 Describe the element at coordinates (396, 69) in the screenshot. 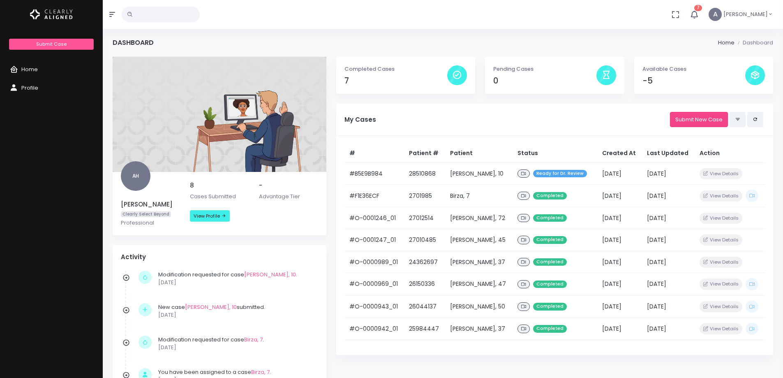

I see `p: Completed Cases` at that location.